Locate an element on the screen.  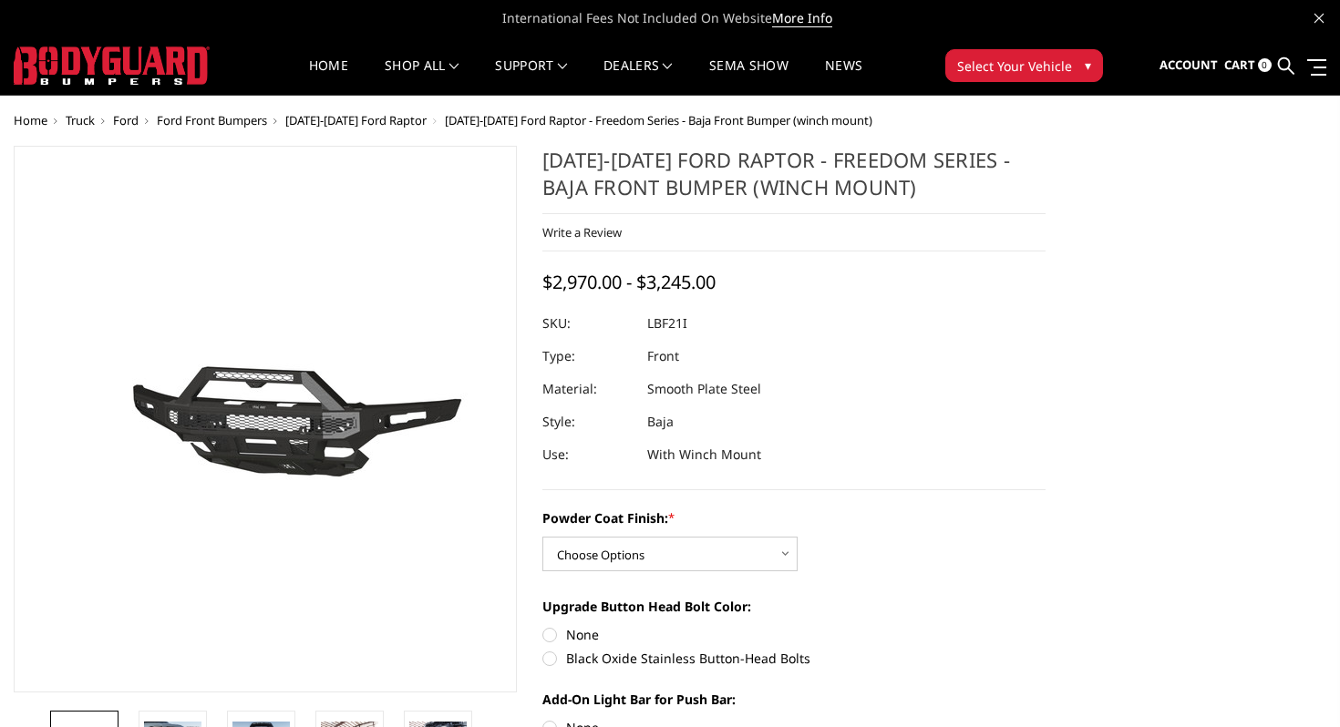
a: 2021-2025 Ford Raptor - Freedom Series - Baja Front Bumper (winch mount) is located at coordinates (265, 419).